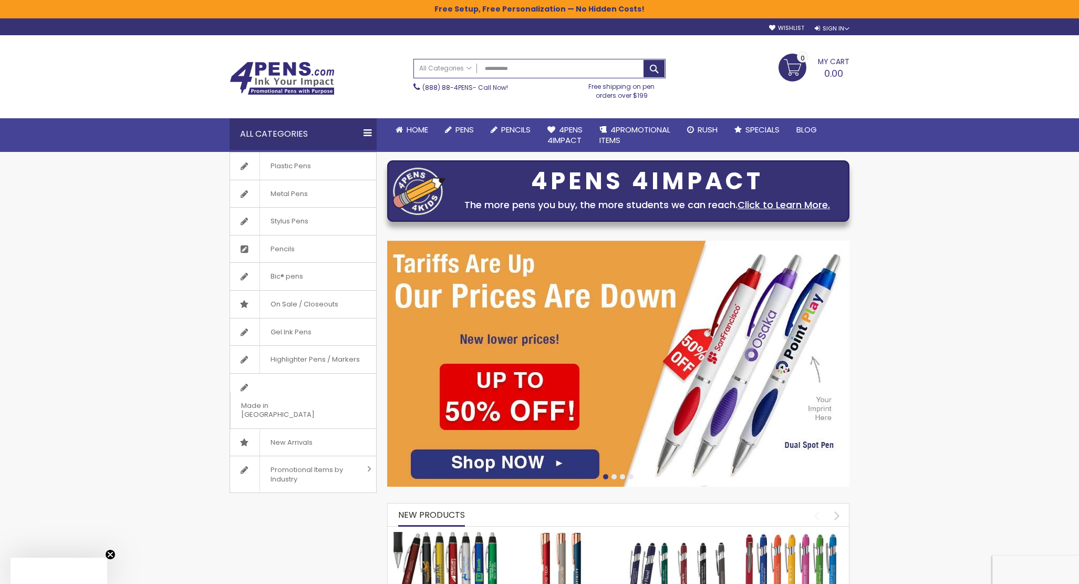 The height and width of the screenshot is (584, 1079). Describe the element at coordinates (59, 571) in the screenshot. I see `div: Close teaser` at that location.